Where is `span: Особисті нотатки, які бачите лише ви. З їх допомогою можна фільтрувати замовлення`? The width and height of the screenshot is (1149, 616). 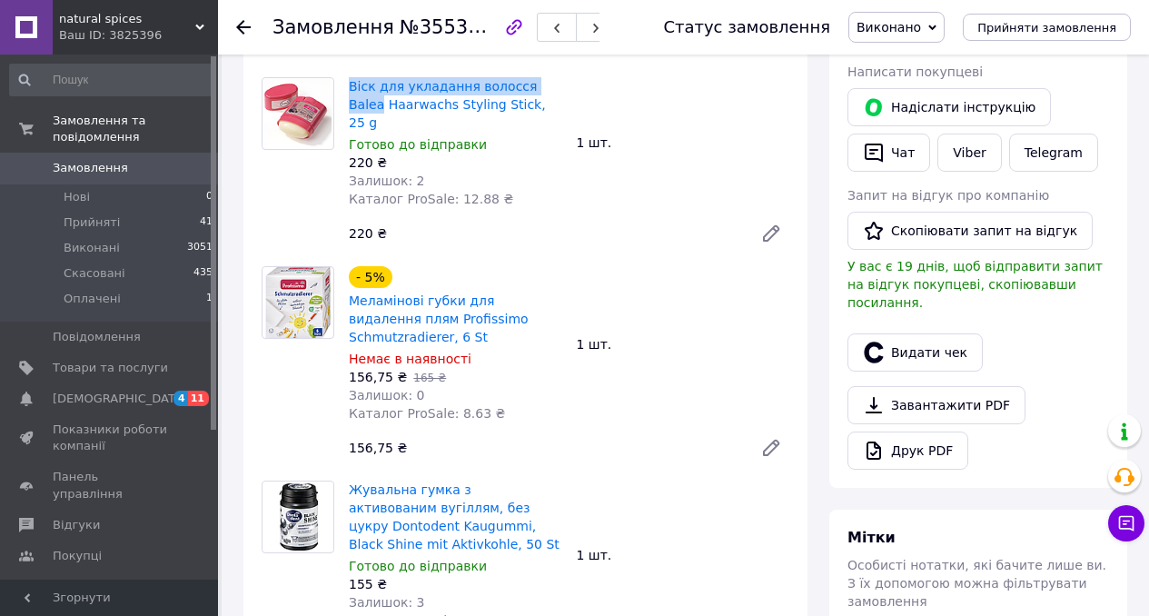
span: Особисті нотатки, які бачите лише ви. З їх допомогою можна фільтрувати замовлення is located at coordinates (977, 583).